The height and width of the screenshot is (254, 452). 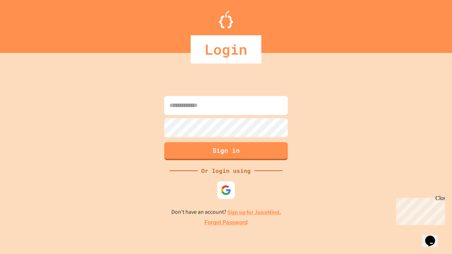 I want to click on img: google-icon.svg, so click(x=226, y=190).